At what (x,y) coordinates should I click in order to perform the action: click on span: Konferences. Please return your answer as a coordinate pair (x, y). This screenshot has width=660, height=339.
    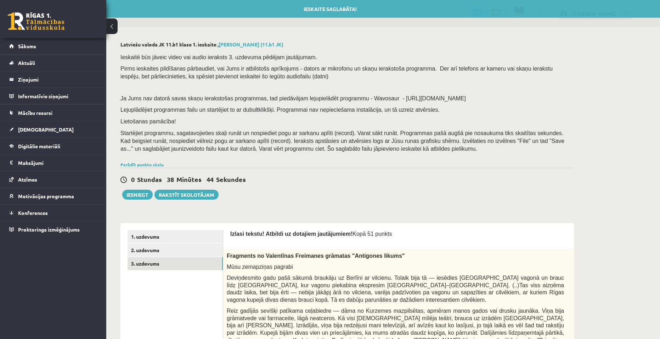
    Looking at the image, I should click on (33, 213).